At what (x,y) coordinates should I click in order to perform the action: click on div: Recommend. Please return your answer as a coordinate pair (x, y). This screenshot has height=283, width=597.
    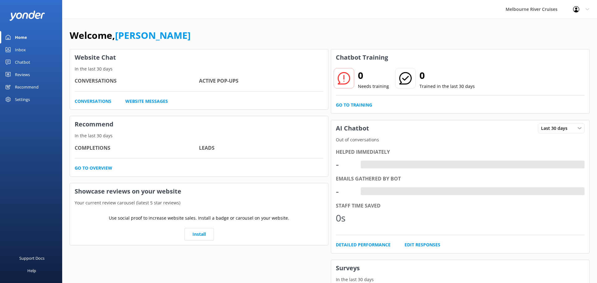
    Looking at the image, I should click on (27, 87).